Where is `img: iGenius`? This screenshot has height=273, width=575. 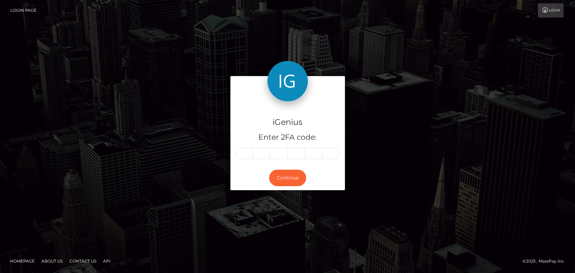 img: iGenius is located at coordinates (288, 81).